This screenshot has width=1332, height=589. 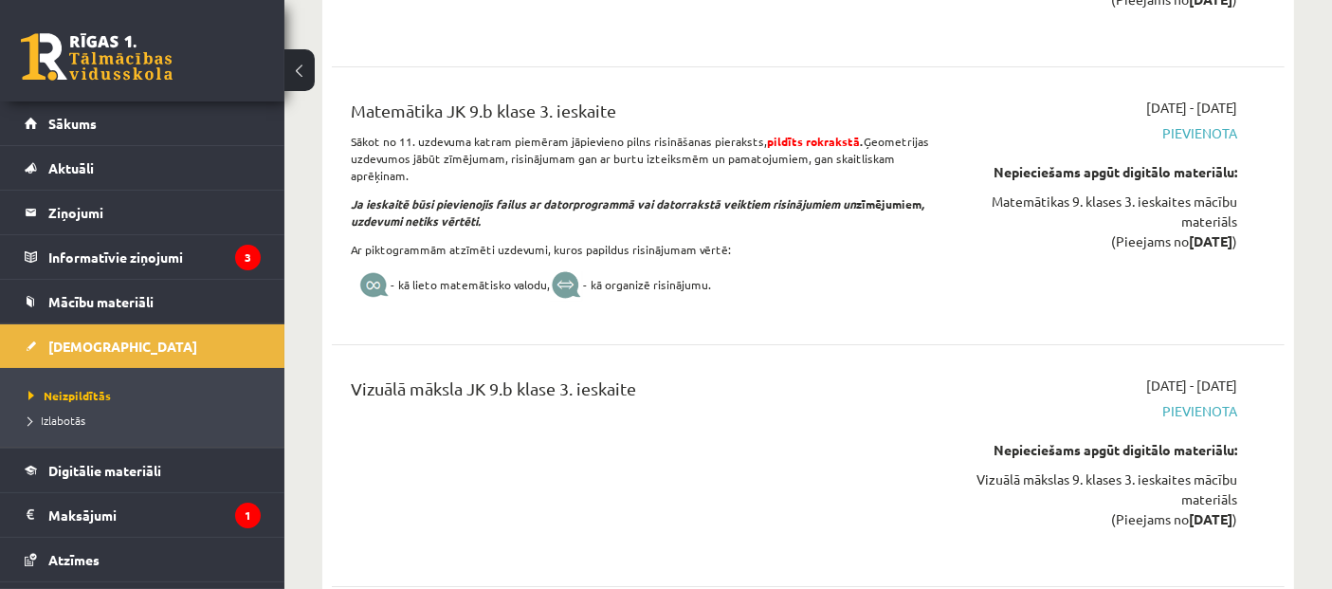 What do you see at coordinates (71, 168) in the screenshot?
I see `span: Aktuāli` at bounding box center [71, 168].